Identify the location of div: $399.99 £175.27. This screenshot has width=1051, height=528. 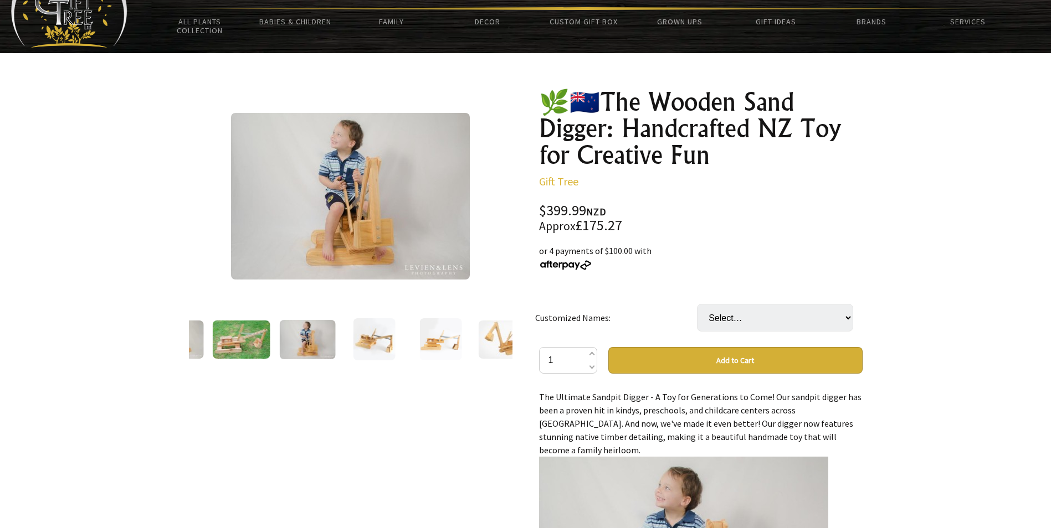
(701, 218).